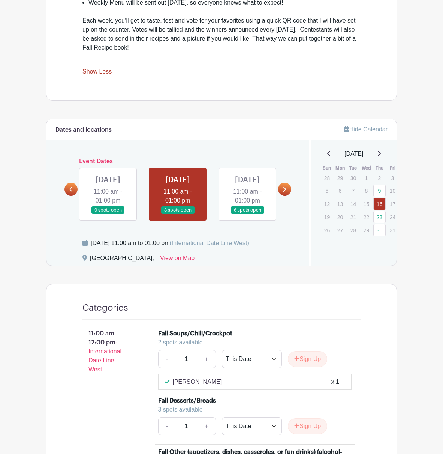 Image resolution: width=443 pixels, height=454 pixels. I want to click on span: - International Date Line West, so click(105, 355).